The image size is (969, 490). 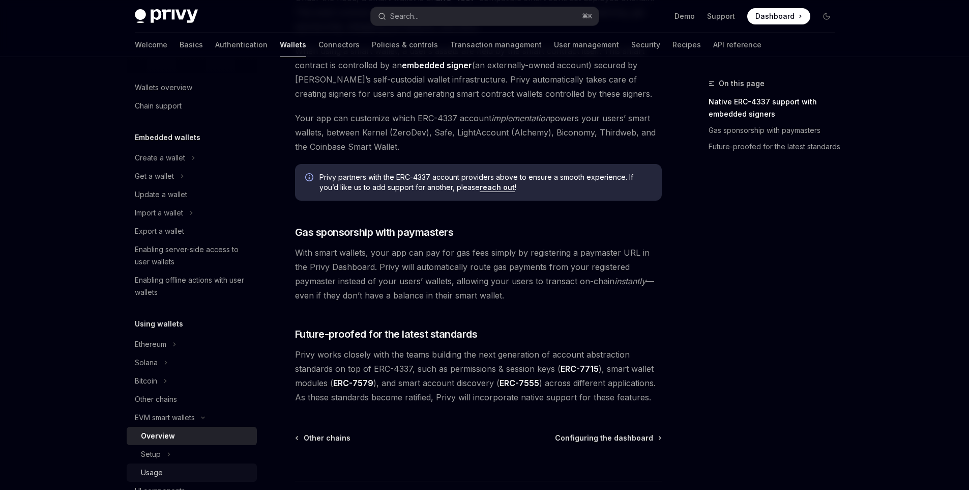 What do you see at coordinates (163, 88) in the screenshot?
I see `div: Wallets overview` at bounding box center [163, 88].